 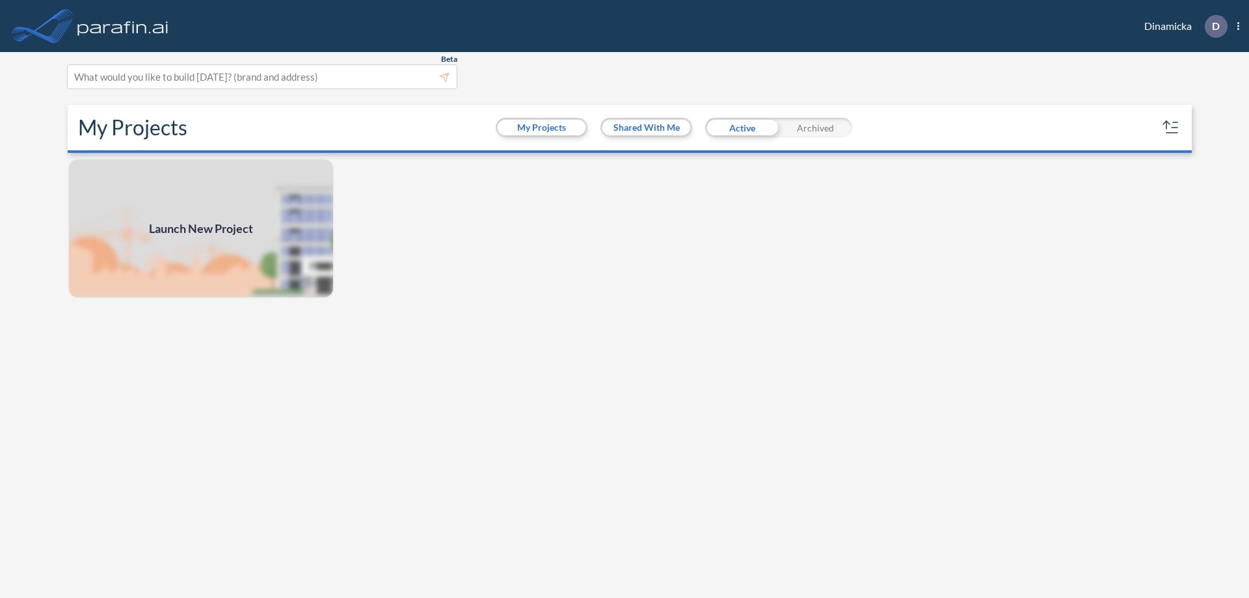 What do you see at coordinates (201, 228) in the screenshot?
I see `a: Launch New Project` at bounding box center [201, 228].